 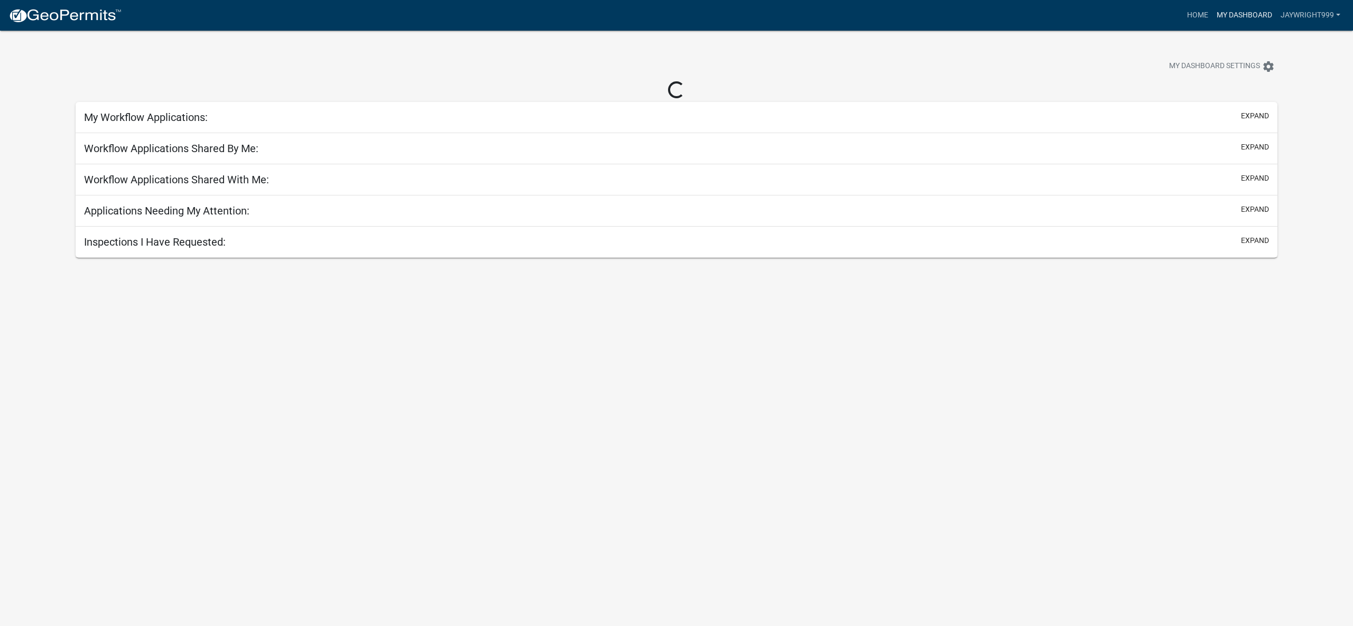 I want to click on span: My Dashboard Settings, so click(x=1214, y=67).